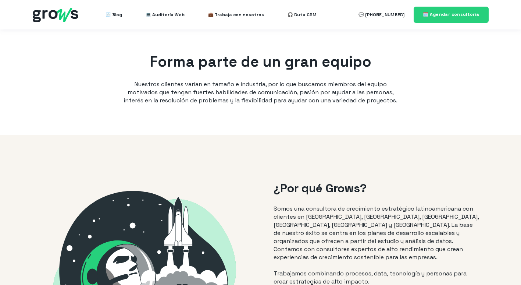 This screenshot has height=285, width=521. What do you see at coordinates (261, 62) in the screenshot?
I see `h1: Forma parte de un gran equipo` at bounding box center [261, 62].